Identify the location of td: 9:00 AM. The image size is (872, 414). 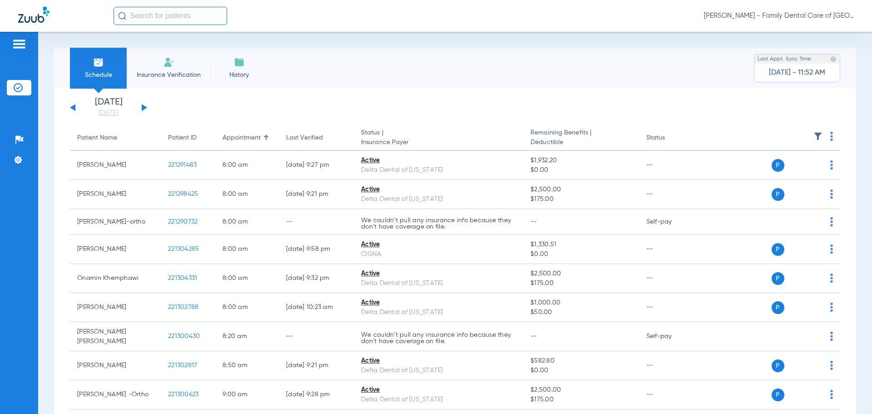
(247, 395).